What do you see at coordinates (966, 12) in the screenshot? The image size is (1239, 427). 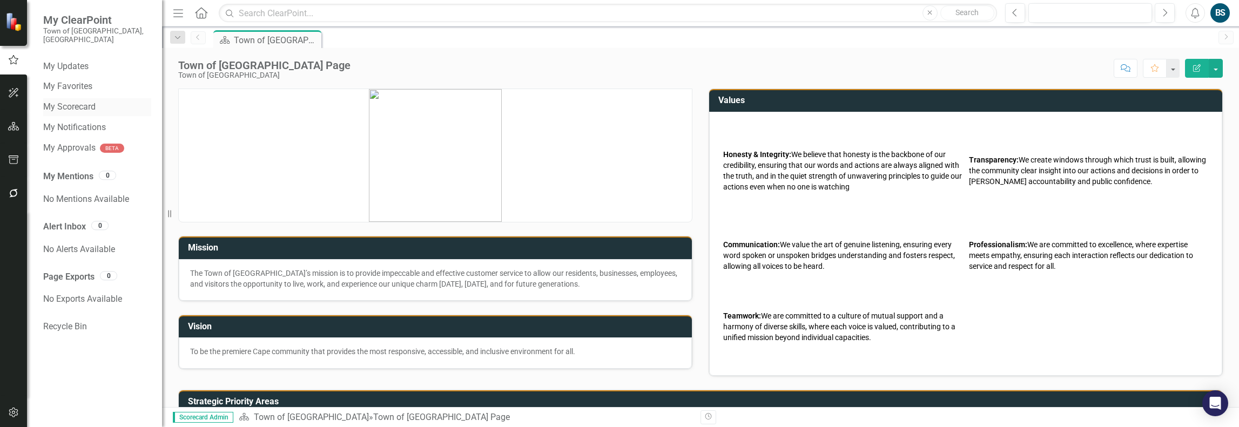 I see `span: Search` at bounding box center [966, 12].